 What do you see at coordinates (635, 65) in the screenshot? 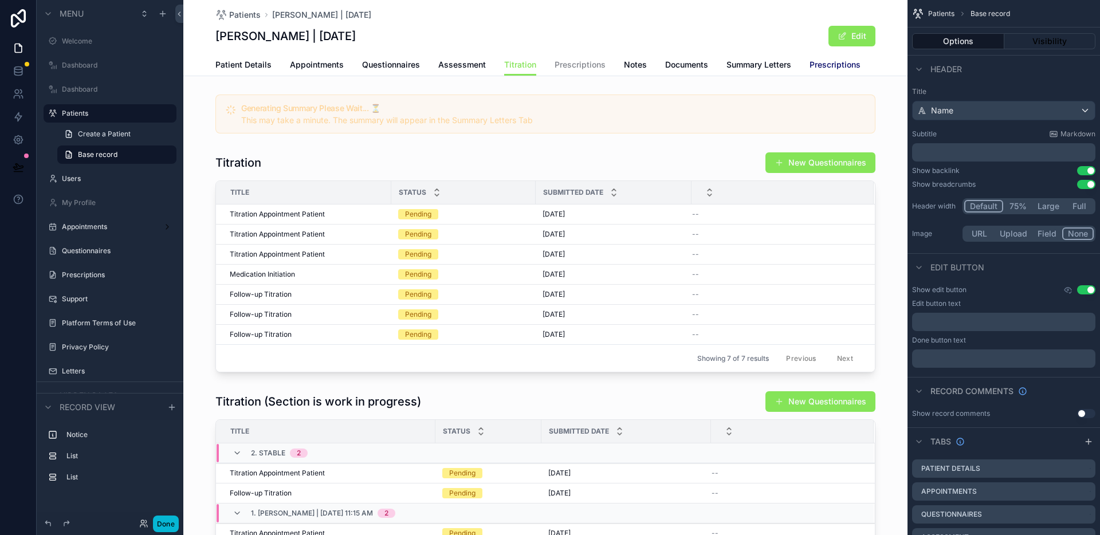
I see `span: Notes` at bounding box center [635, 65].